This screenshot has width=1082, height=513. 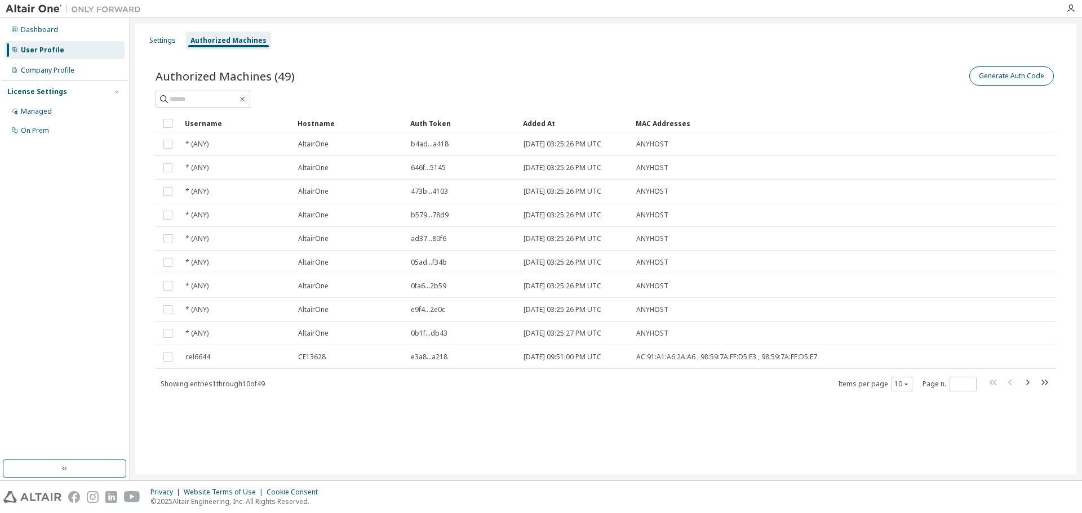 What do you see at coordinates (74, 497) in the screenshot?
I see `img: facebook.svg` at bounding box center [74, 497].